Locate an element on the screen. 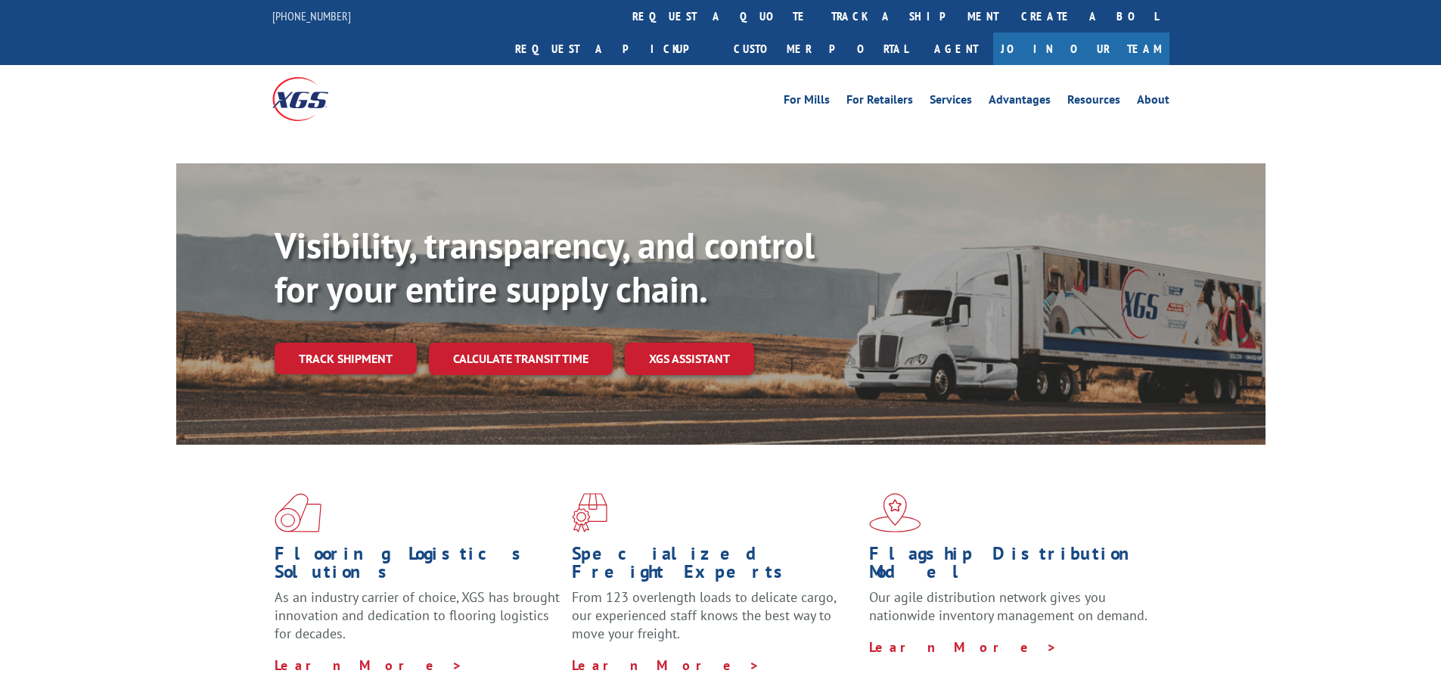  p: From 123 overlength loads to delicate cargo, our experienced staff knows the best way to move you... is located at coordinates (715, 622).